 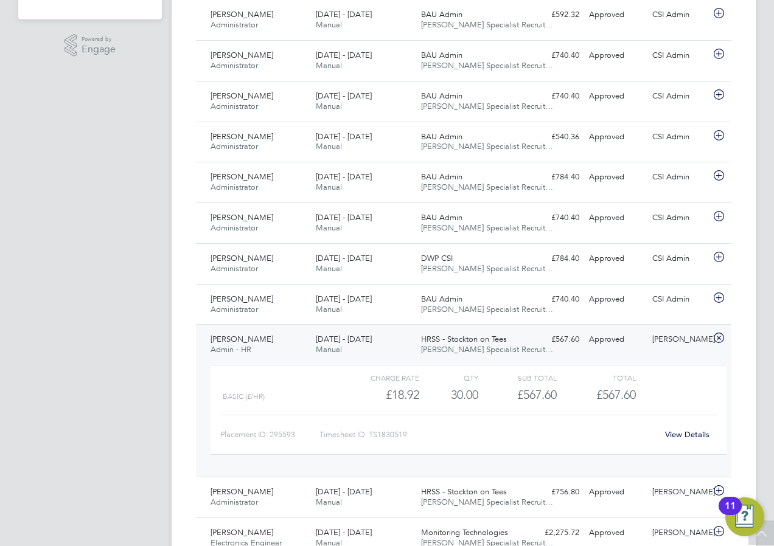 I want to click on div: 11, so click(x=730, y=514).